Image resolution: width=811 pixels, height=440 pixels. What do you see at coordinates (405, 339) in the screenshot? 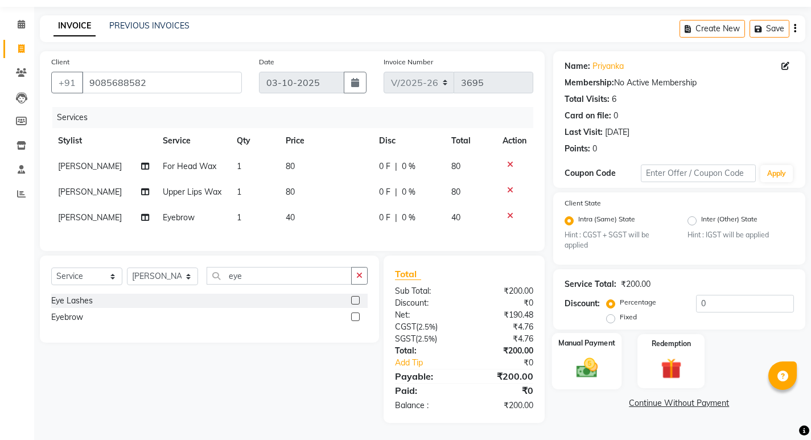
I see `span: SGST` at bounding box center [405, 339].